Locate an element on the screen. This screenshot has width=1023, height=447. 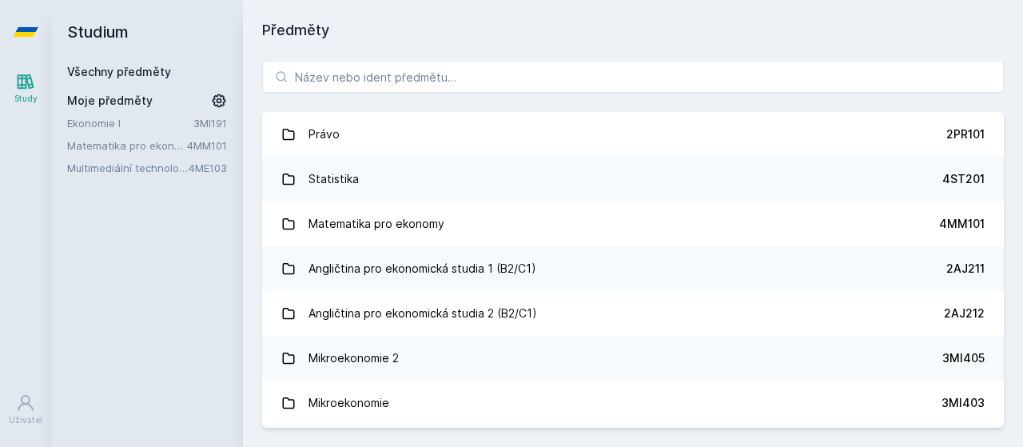
div: Matematika pro ekonomy is located at coordinates (376, 224).